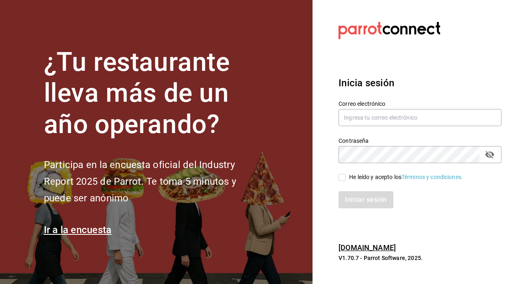 This screenshot has height=284, width=521. What do you see at coordinates (420, 83) in the screenshot?
I see `h3: Inicia sesión` at bounding box center [420, 83].